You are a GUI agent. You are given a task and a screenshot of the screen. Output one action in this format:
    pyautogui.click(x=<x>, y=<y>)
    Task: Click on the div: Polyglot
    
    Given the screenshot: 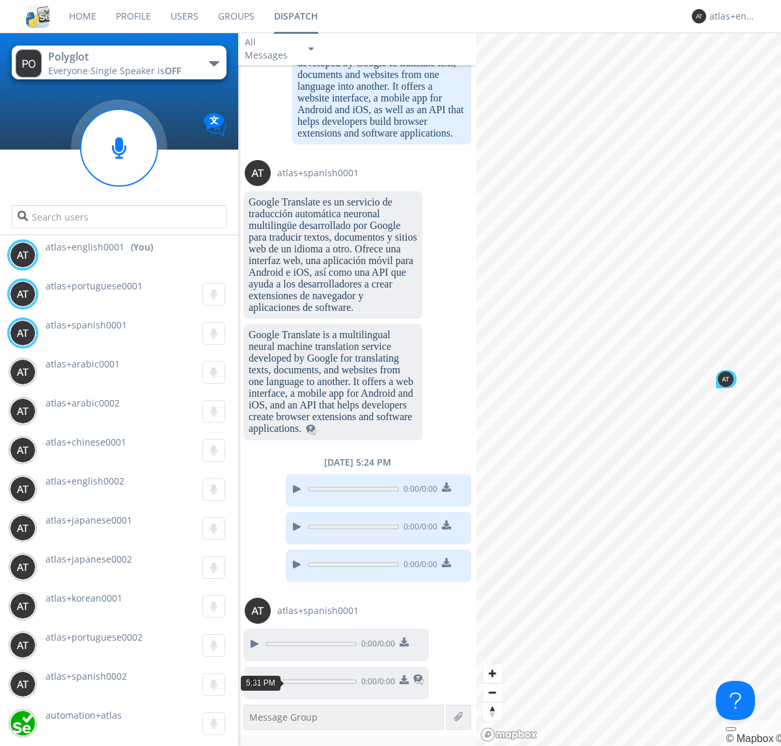 What is the action you would take?
    pyautogui.click(x=121, y=57)
    